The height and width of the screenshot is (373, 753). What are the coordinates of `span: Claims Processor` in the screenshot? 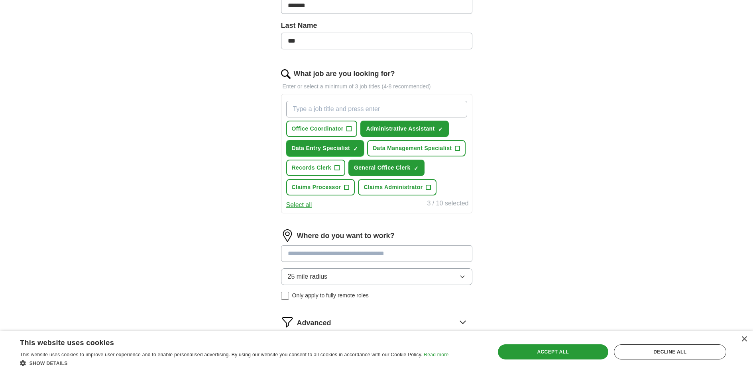 It's located at (316, 187).